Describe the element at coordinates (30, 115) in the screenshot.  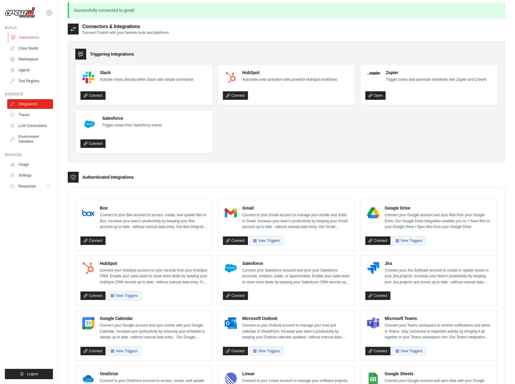
I see `a: Traces` at that location.